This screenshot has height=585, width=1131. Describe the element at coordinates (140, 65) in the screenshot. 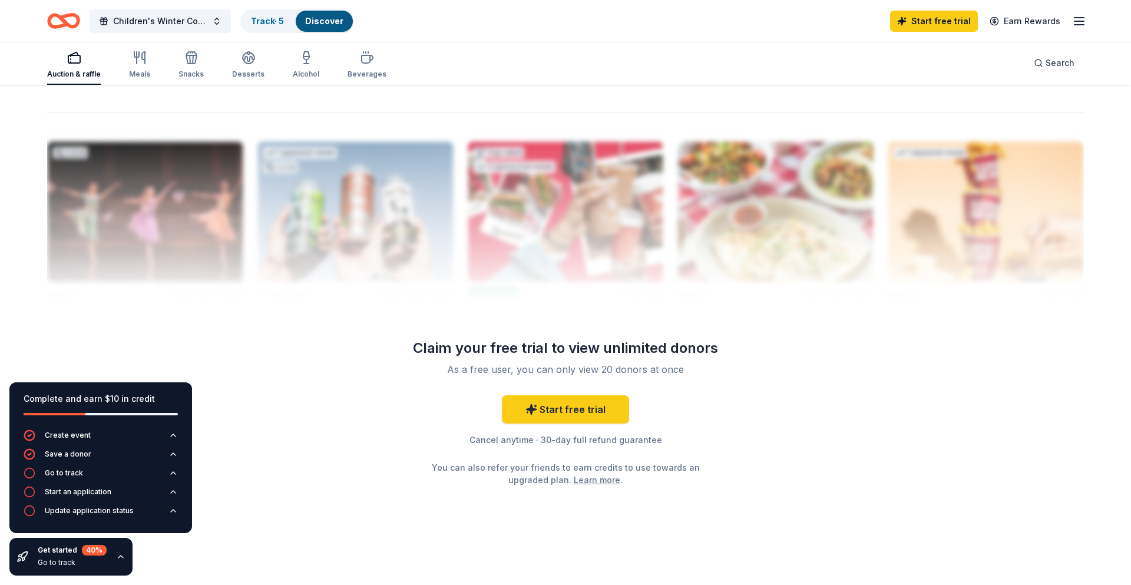

I see `button: Meals` at that location.